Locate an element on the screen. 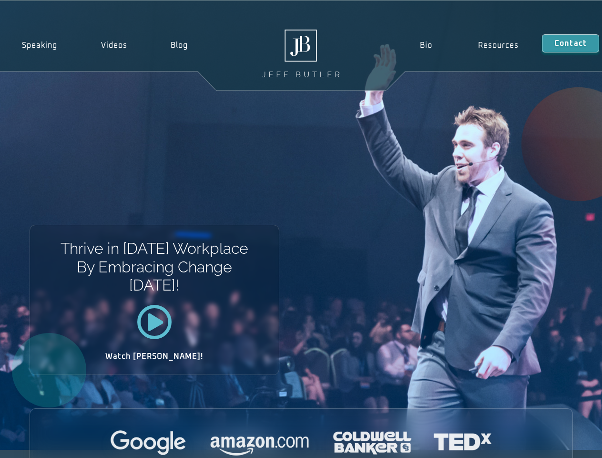 Image resolution: width=602 pixels, height=458 pixels. a: Bio is located at coordinates (426, 45).